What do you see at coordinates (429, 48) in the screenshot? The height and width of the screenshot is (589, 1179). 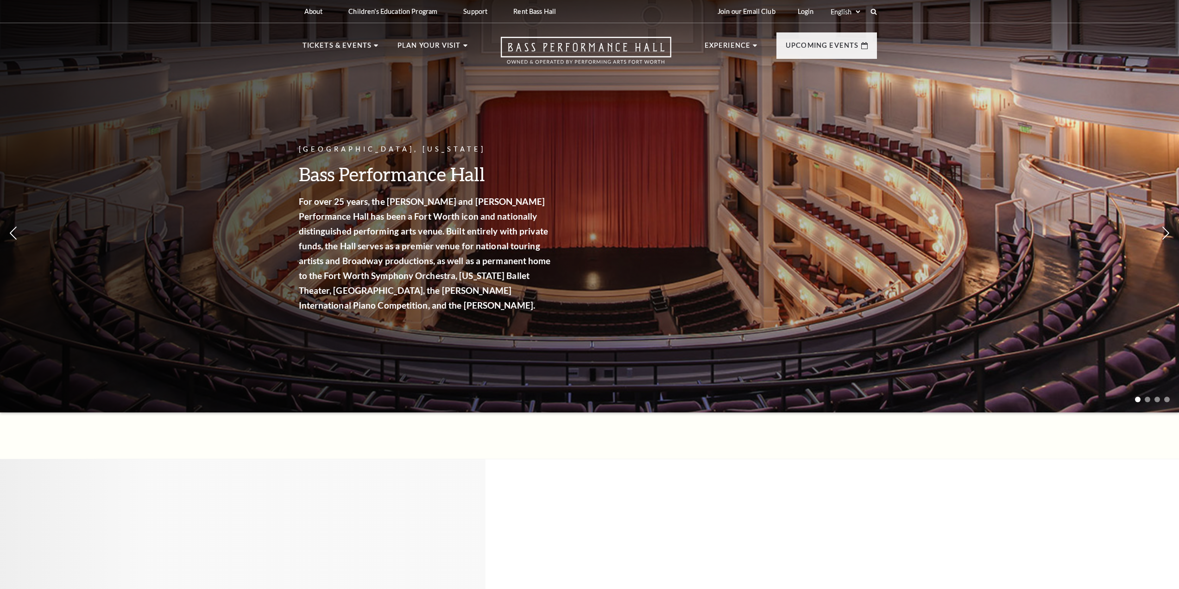 I see `p: Plan Your Visit` at bounding box center [429, 48].